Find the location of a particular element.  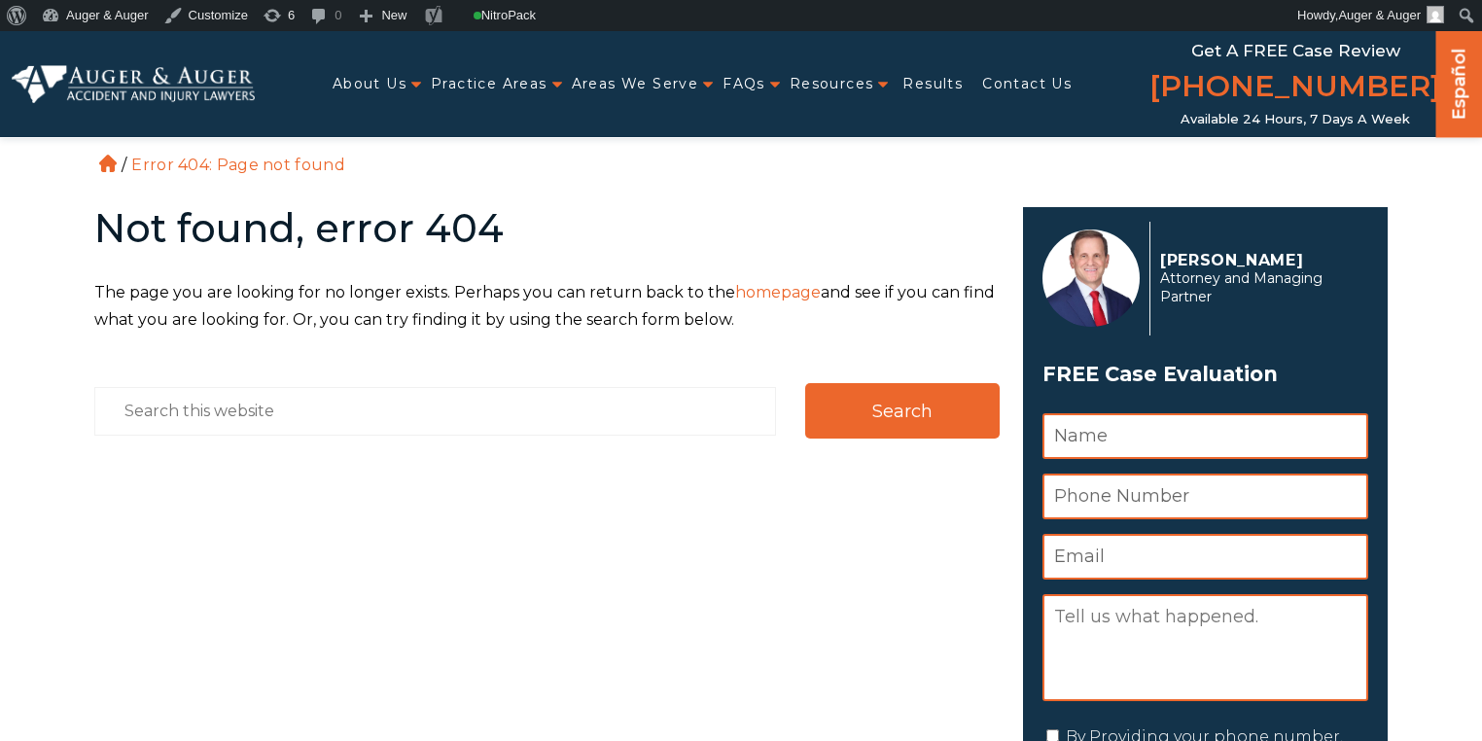

input: Phone Number is located at coordinates (1205, 496).